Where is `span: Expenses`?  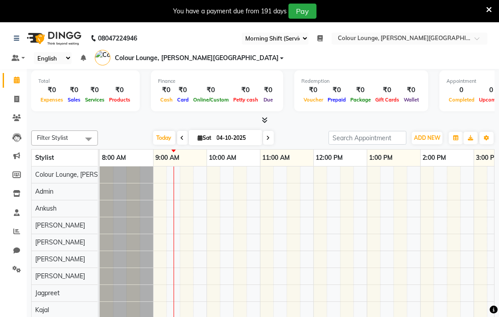 span: Expenses is located at coordinates (52, 100).